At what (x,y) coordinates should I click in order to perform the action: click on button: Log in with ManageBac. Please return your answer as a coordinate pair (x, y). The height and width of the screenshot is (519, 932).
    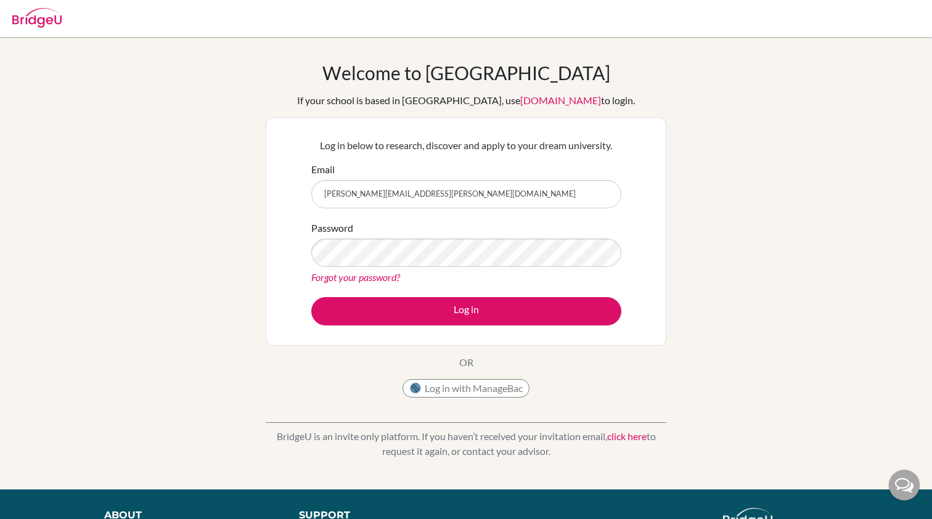
    Looking at the image, I should click on (466, 388).